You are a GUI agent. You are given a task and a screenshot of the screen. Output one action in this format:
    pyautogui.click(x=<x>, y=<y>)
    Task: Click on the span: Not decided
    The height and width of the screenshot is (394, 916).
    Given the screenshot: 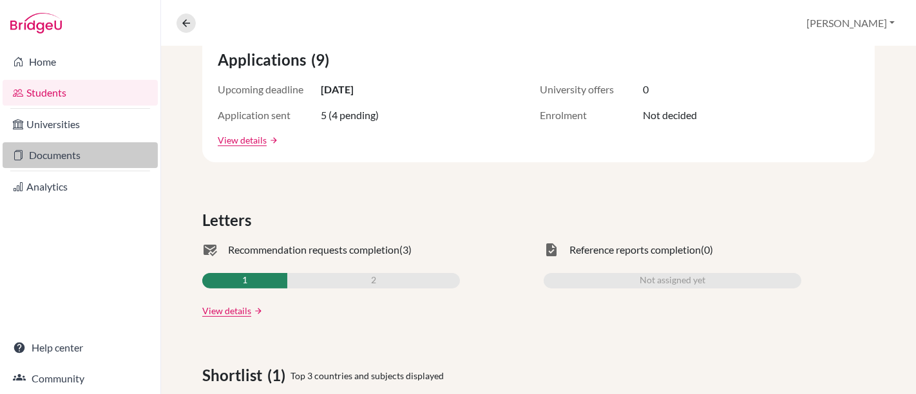 What is the action you would take?
    pyautogui.click(x=670, y=115)
    